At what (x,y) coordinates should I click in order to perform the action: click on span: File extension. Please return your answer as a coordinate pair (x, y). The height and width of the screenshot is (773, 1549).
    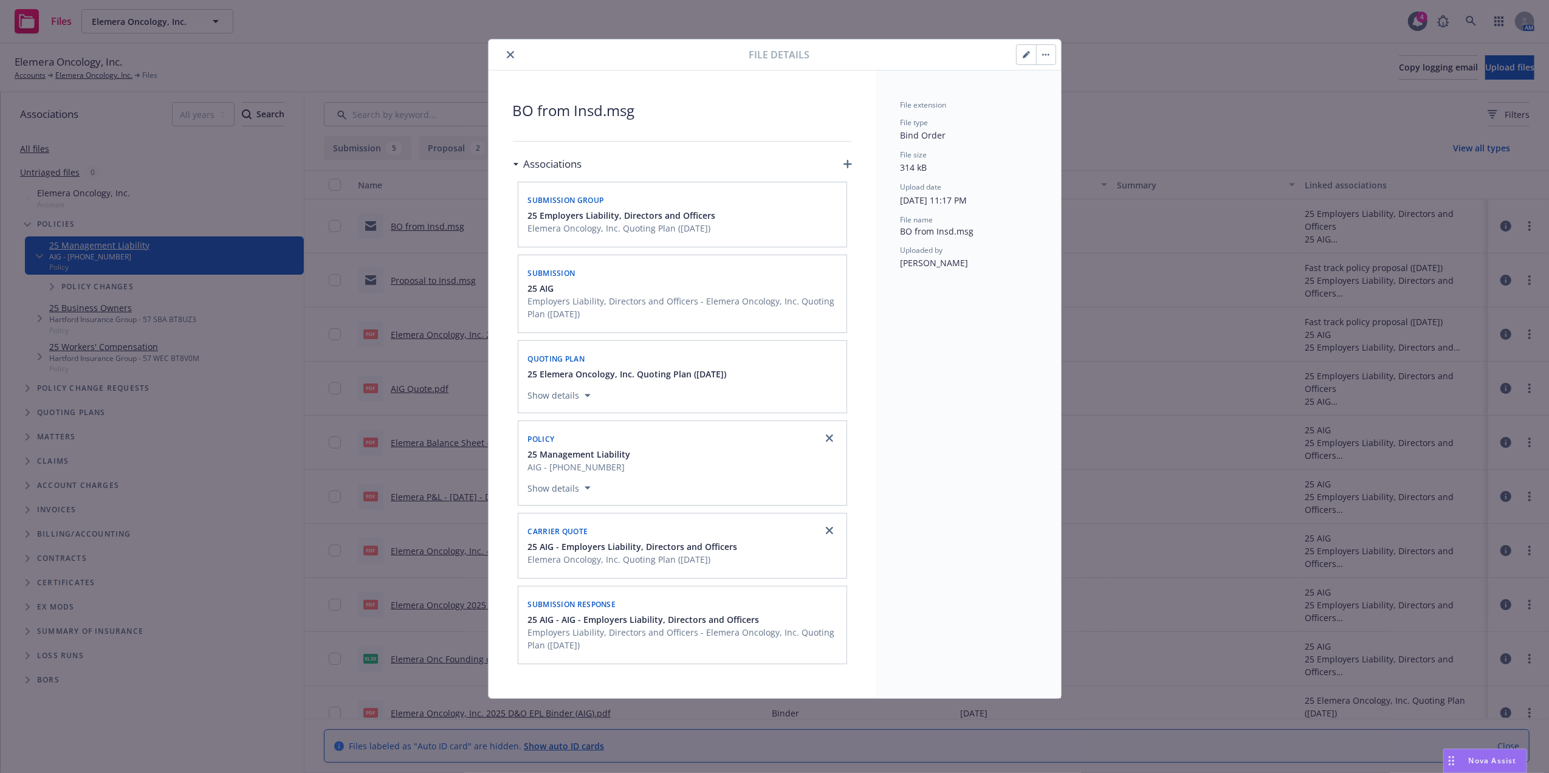
    Looking at the image, I should click on (924, 105).